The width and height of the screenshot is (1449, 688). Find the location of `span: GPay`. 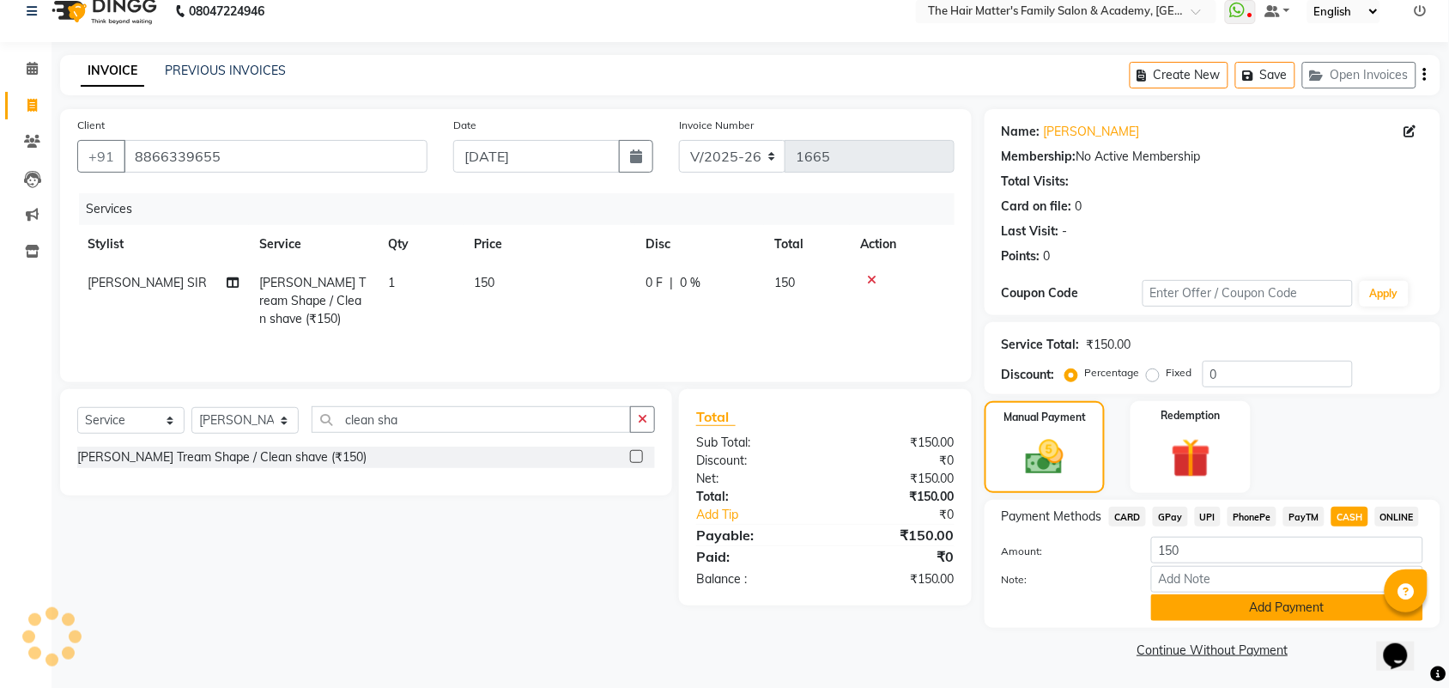

span: GPay is located at coordinates (1170, 516).